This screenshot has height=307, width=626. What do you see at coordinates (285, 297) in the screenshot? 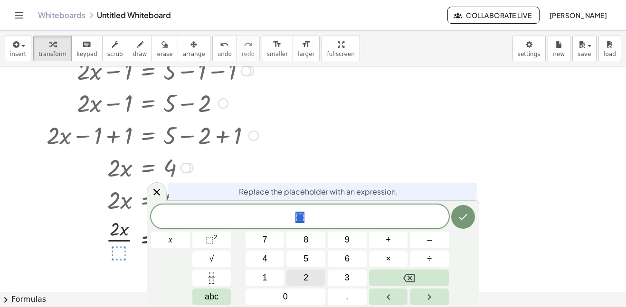
I see `button: 0` at bounding box center [285, 297].